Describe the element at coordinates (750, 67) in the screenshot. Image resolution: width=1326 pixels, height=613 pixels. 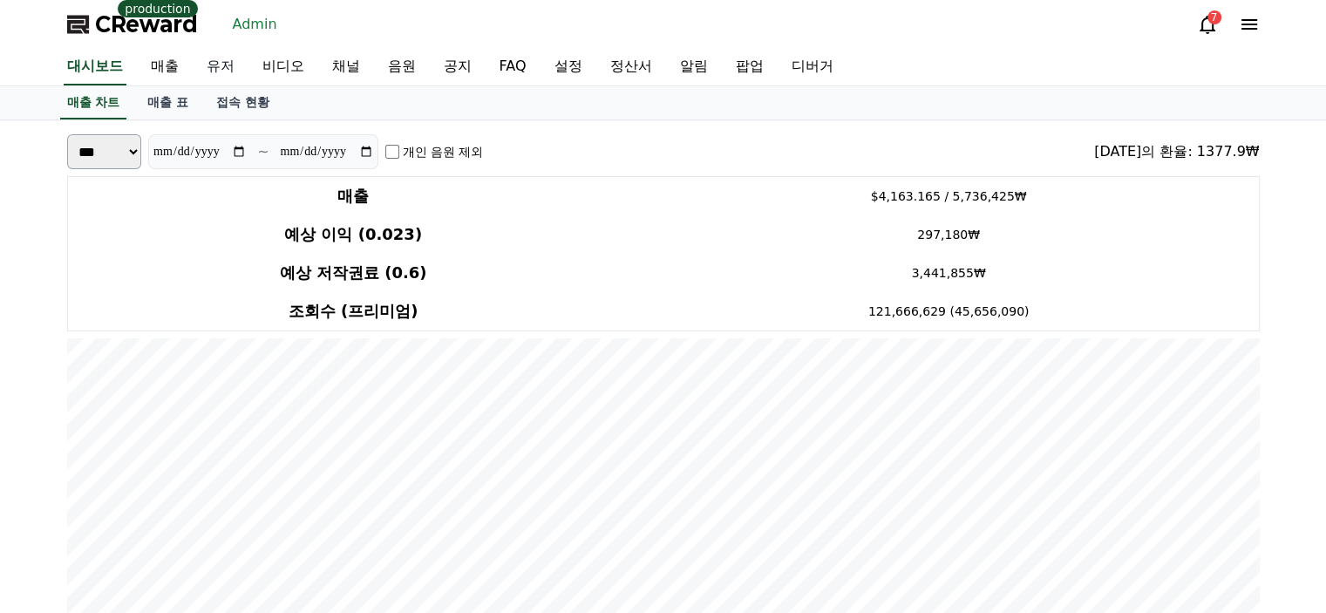
I see `a: 팝업` at that location.